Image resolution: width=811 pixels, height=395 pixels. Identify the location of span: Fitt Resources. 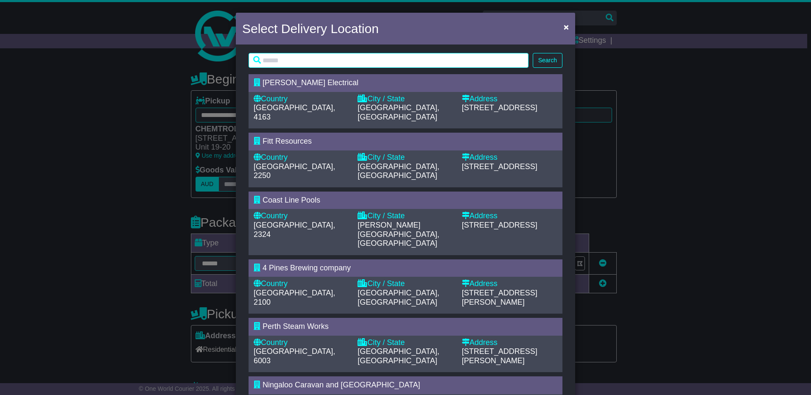
(287, 141).